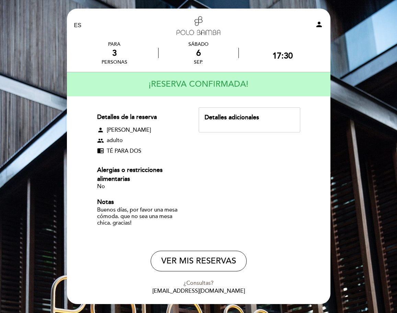  What do you see at coordinates (114, 62) in the screenshot?
I see `div: personas` at bounding box center [114, 62].